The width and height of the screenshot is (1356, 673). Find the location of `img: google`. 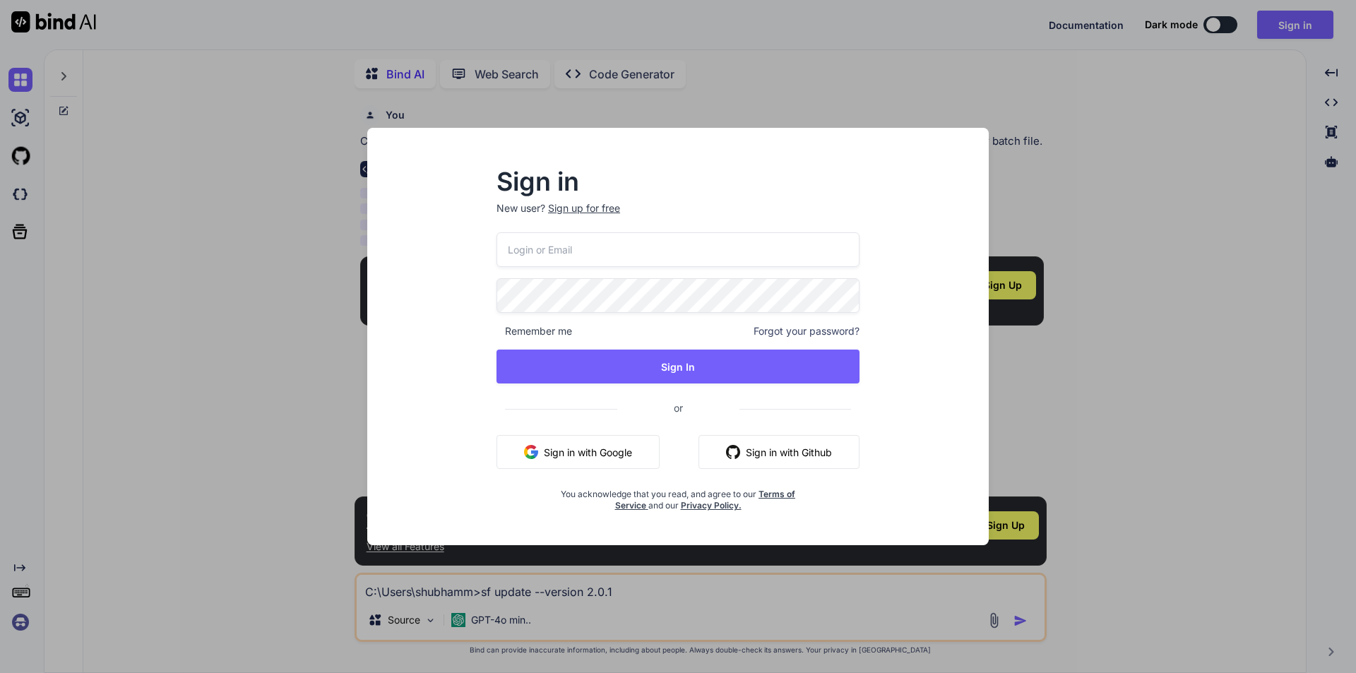

img: google is located at coordinates (531, 452).